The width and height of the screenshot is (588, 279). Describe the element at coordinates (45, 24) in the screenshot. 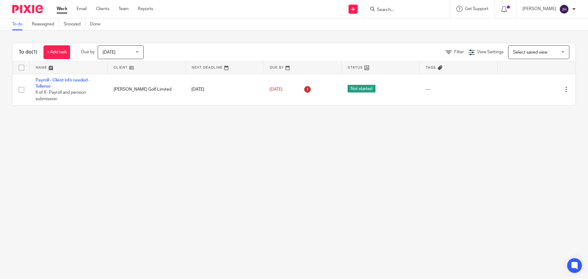

I see `a: Reassigned` at that location.